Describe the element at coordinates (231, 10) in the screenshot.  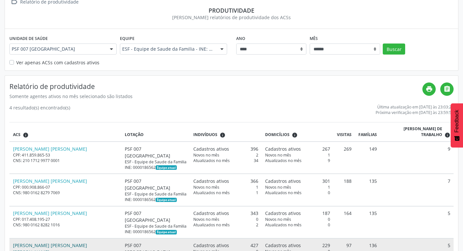
I see `div: Produtividade` at that location.